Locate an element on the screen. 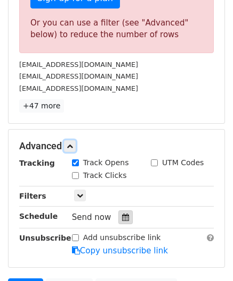  div: Chat Widget is located at coordinates (206, 256).